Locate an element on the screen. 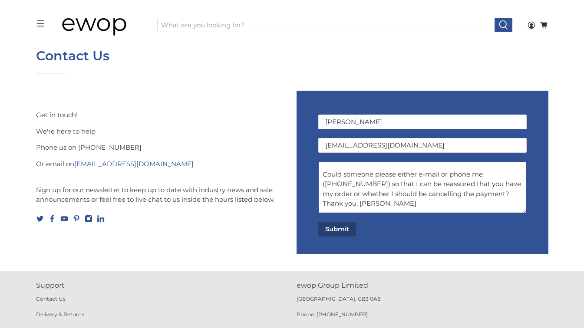 The width and height of the screenshot is (584, 328). input: Email* is located at coordinates (422, 145).